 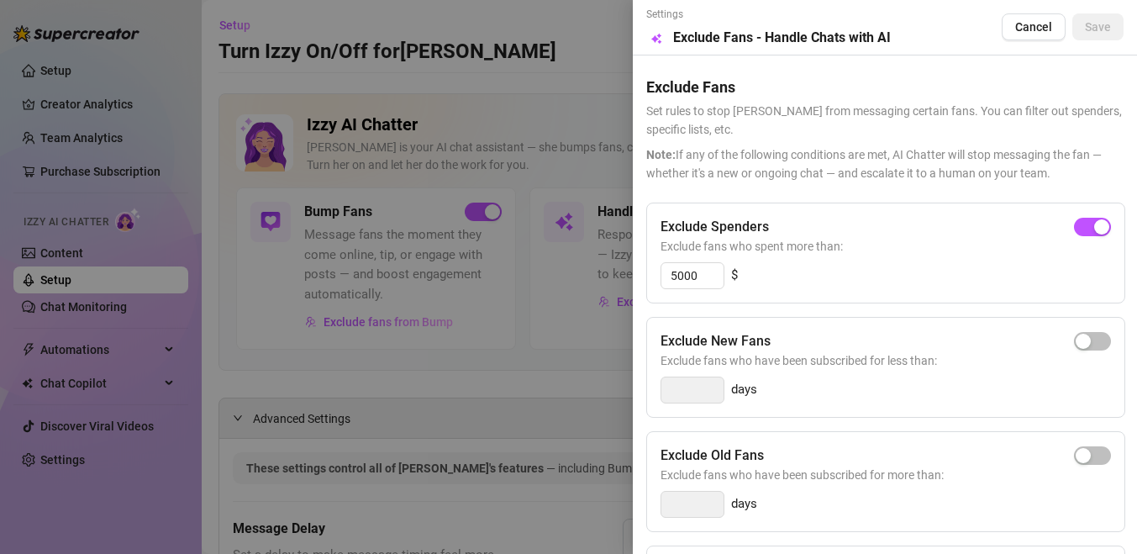 What do you see at coordinates (1097, 27) in the screenshot?
I see `button: Save` at bounding box center [1097, 27].